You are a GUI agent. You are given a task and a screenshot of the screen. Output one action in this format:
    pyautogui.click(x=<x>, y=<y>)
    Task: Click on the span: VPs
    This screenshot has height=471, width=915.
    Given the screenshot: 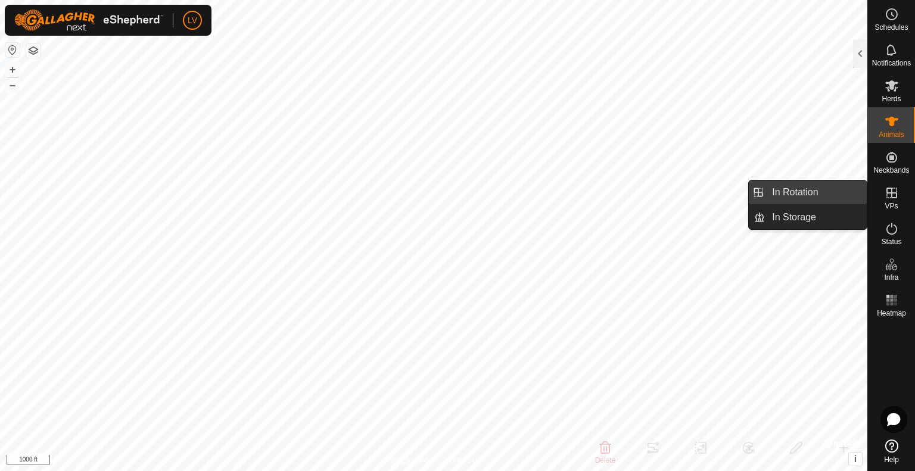 What is the action you would take?
    pyautogui.click(x=891, y=206)
    